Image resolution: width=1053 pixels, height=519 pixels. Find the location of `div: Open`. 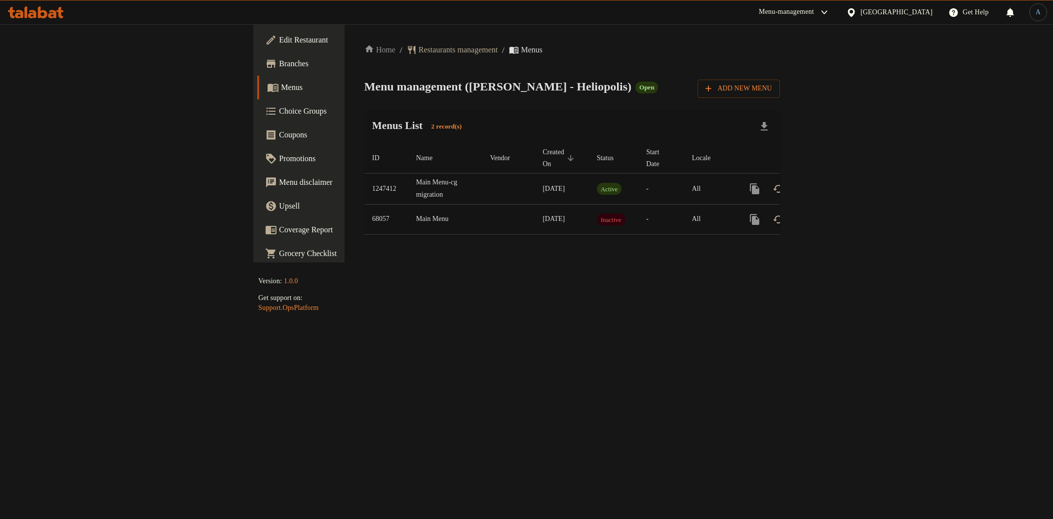

div: Open is located at coordinates (647, 87).